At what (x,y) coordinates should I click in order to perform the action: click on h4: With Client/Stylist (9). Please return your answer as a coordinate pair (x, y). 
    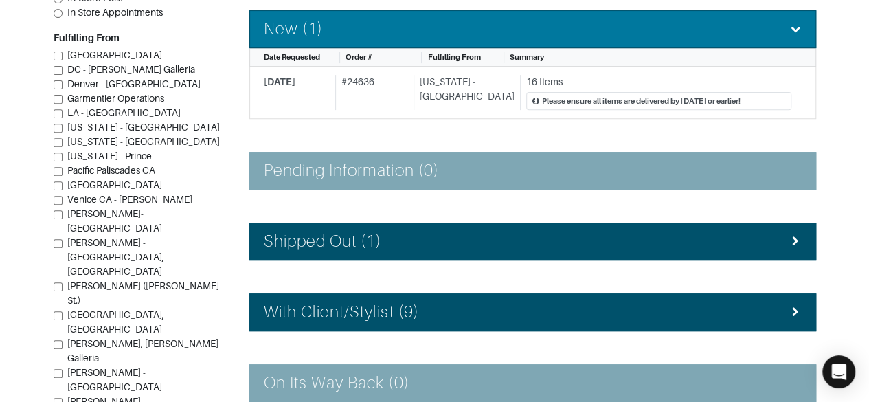
    Looking at the image, I should click on (342, 312).